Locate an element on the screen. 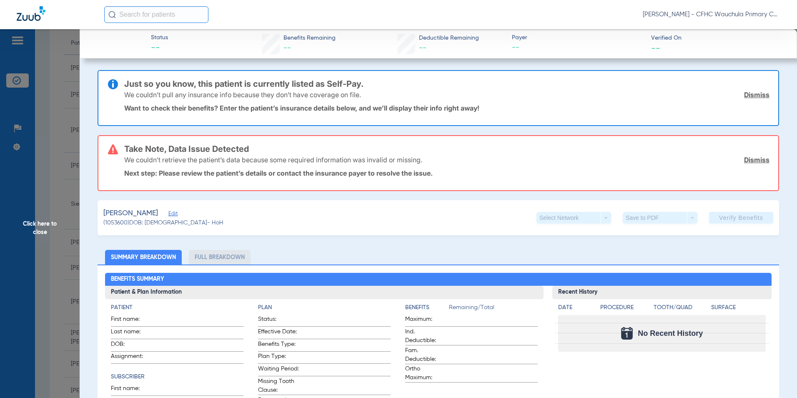  p: We couldn’t pull any insurance info because they don’t have coverage on file. is located at coordinates (243, 95).